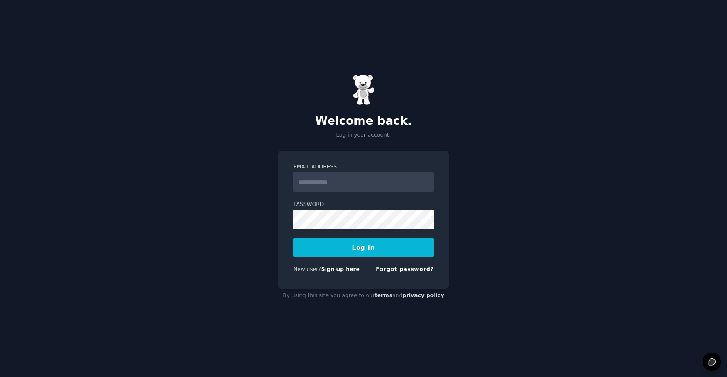 The height and width of the screenshot is (377, 727). I want to click on a: Sign up here, so click(341, 269).